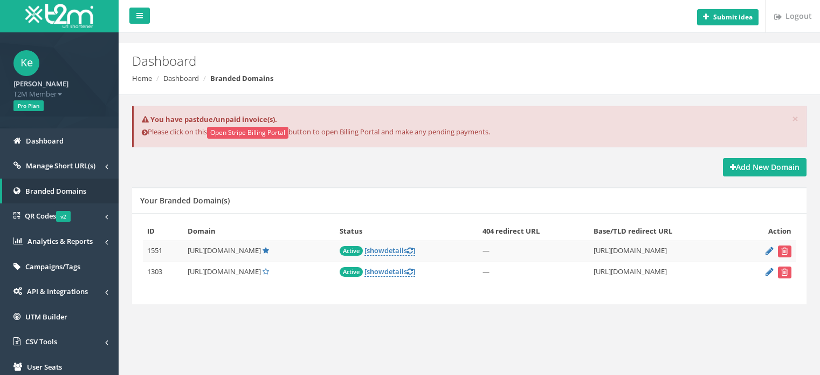 The width and height of the screenshot is (820, 375). Describe the element at coordinates (59, 16) in the screenshot. I see `img: T2M` at that location.